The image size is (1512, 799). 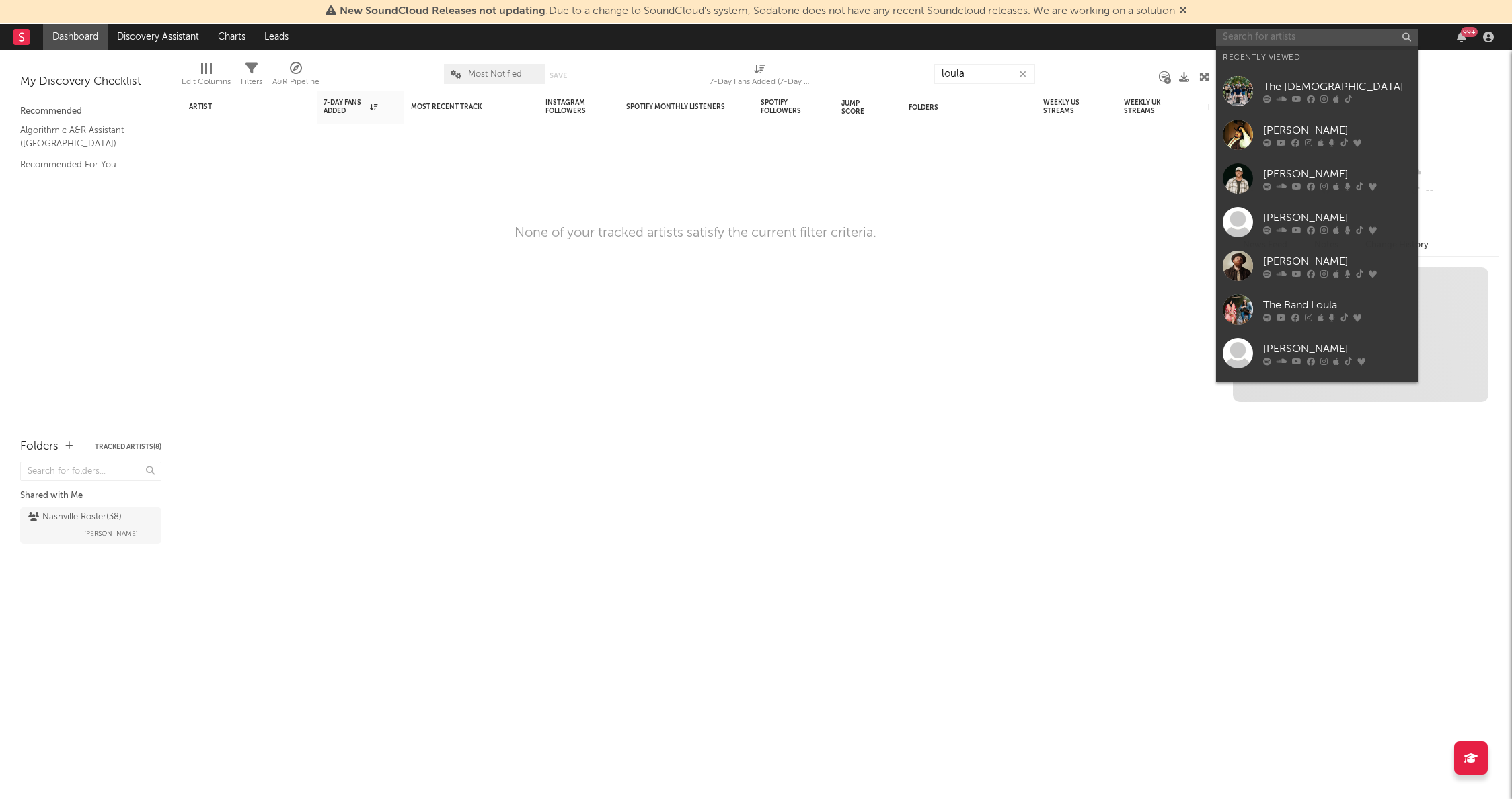 I want to click on div: Jump Score, so click(x=858, y=107).